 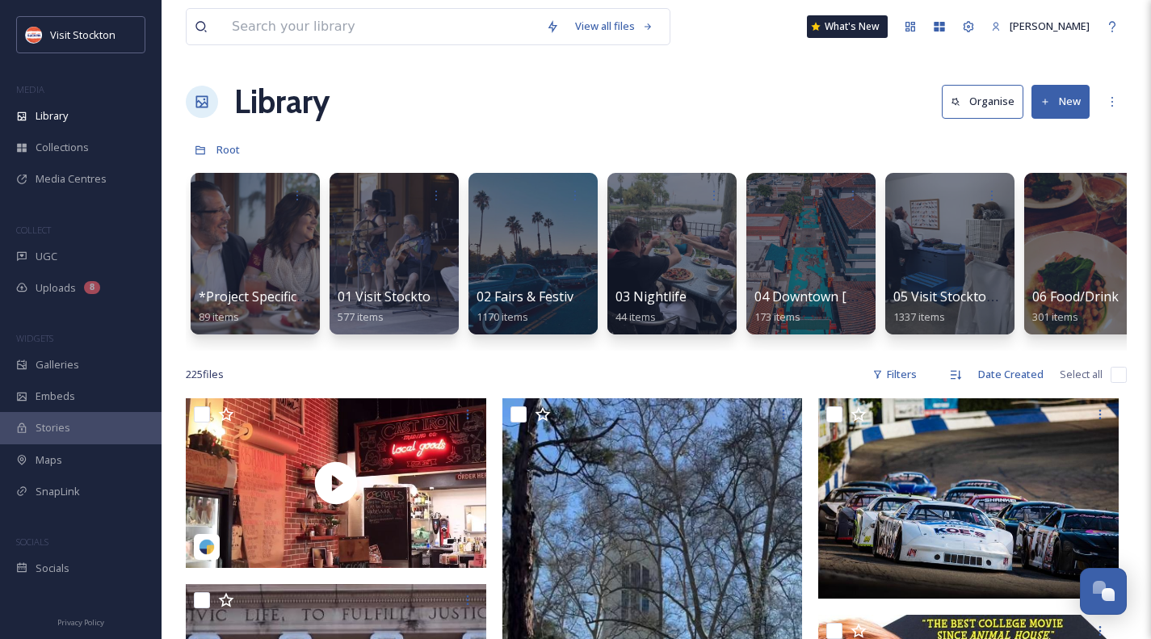 I want to click on button: Organise, so click(x=982, y=101).